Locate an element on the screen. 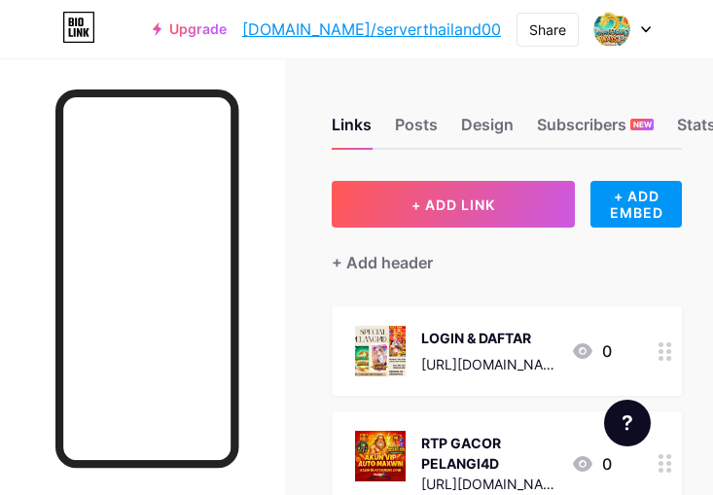 The height and width of the screenshot is (495, 713). a: Upgrade is located at coordinates (190, 29).